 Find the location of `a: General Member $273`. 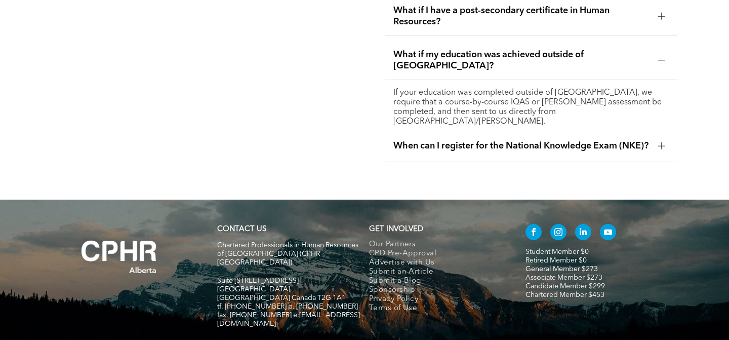

a: General Member $273 is located at coordinates (562, 269).